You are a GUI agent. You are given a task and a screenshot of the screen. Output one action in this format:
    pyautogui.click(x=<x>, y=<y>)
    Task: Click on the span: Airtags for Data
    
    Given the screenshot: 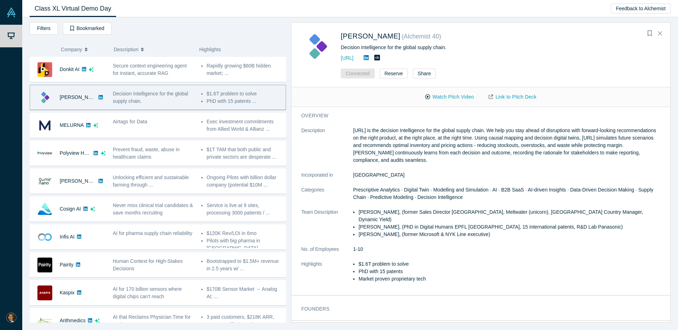 What is the action you would take?
    pyautogui.click(x=130, y=122)
    